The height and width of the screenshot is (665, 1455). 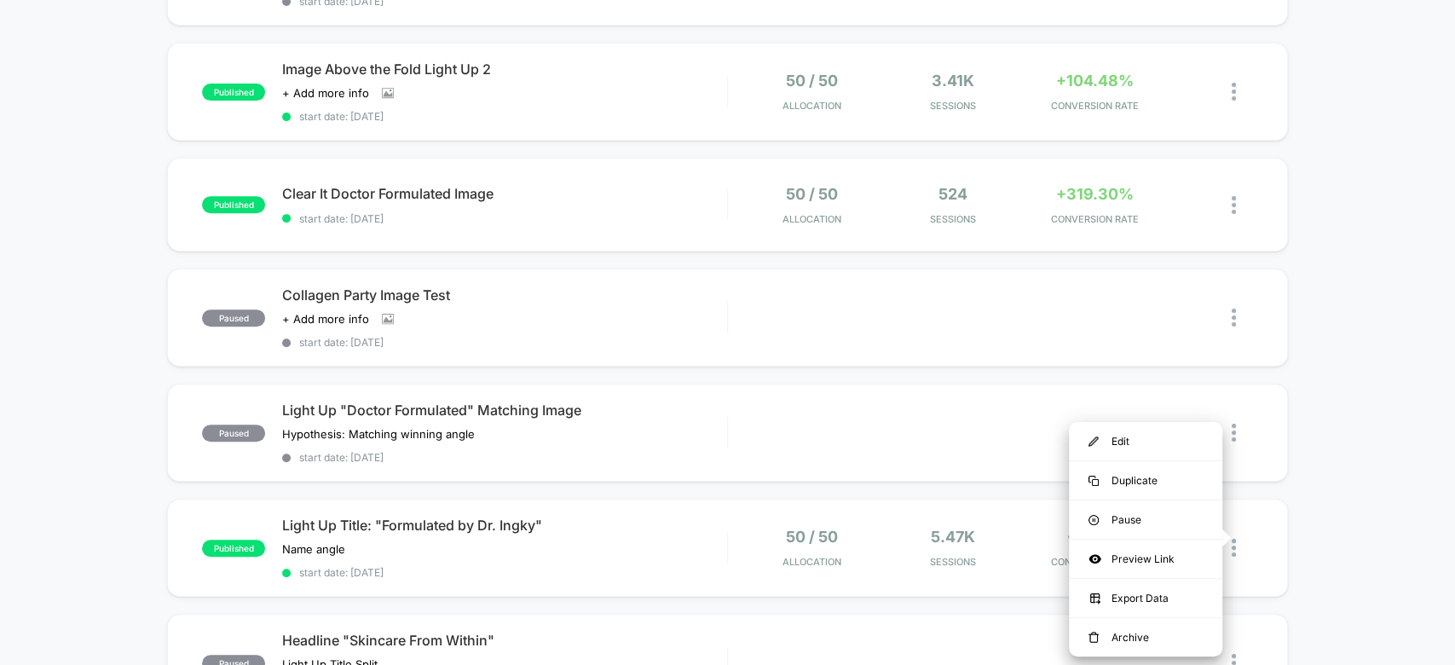 What do you see at coordinates (504, 525) in the screenshot?
I see `span: Light Up Title: "Formulated by Dr. Ingky"` at bounding box center [504, 525].